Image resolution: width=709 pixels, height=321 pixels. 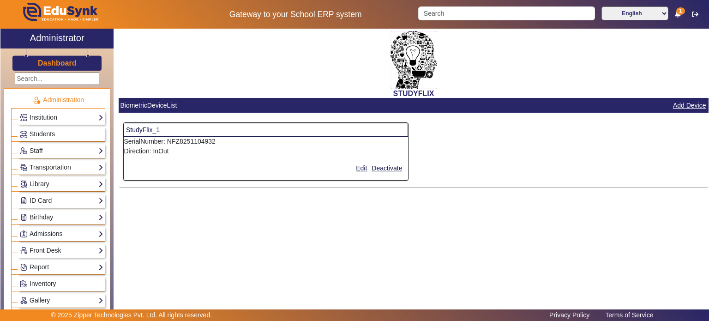 I want to click on a: Terms of Service, so click(x=629, y=315).